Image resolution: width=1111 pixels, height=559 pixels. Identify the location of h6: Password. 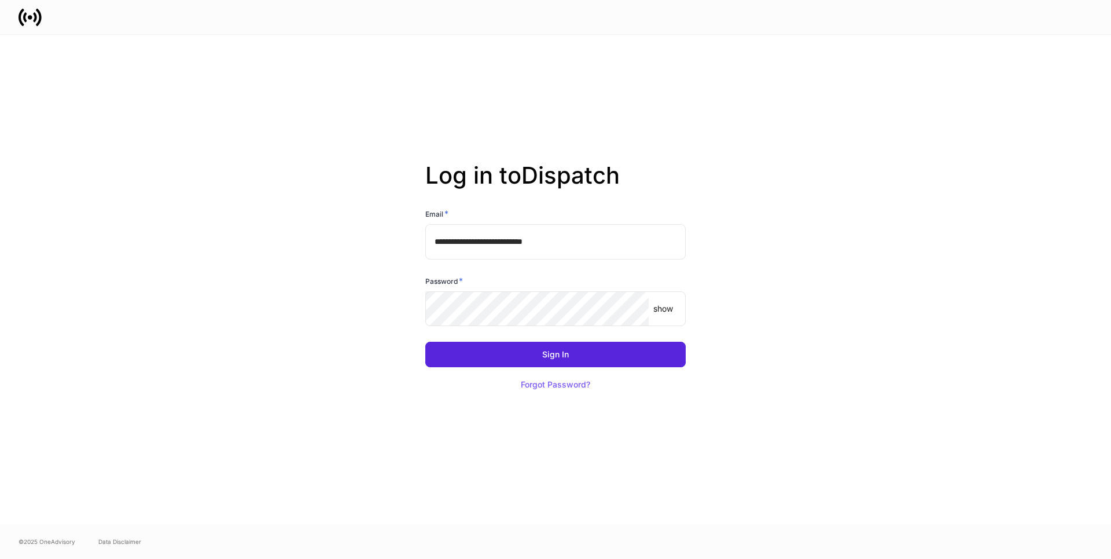
(444, 281).